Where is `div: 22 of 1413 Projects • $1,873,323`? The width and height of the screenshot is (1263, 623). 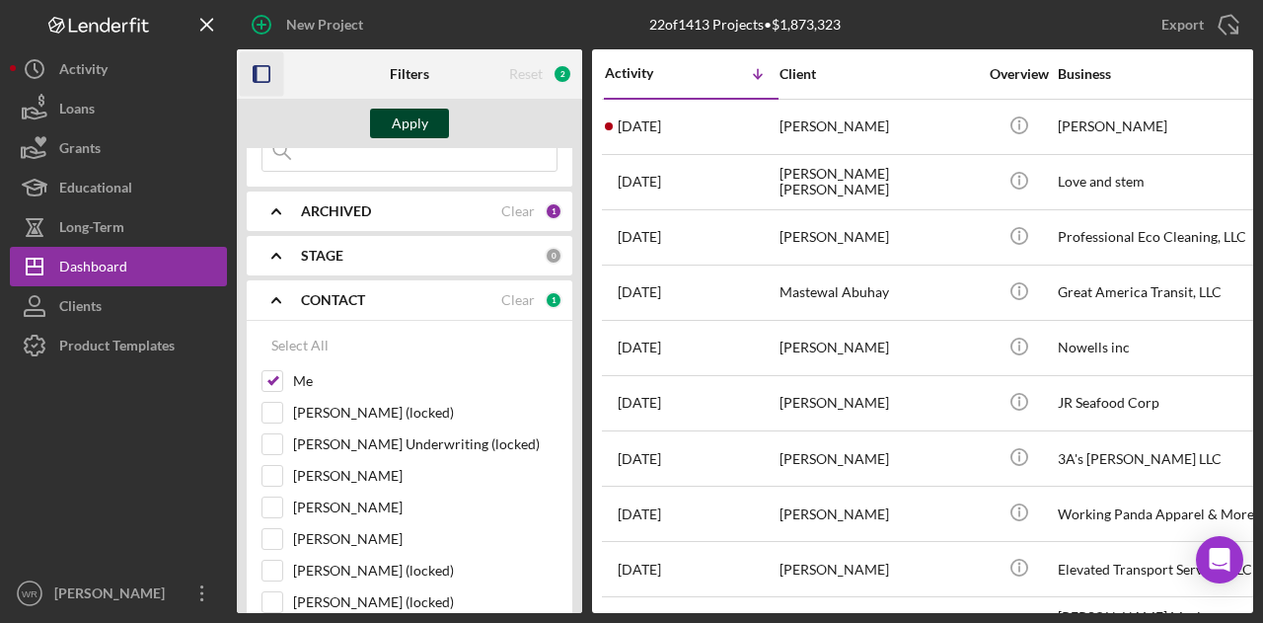 div: 22 of 1413 Projects • $1,873,323 is located at coordinates (745, 25).